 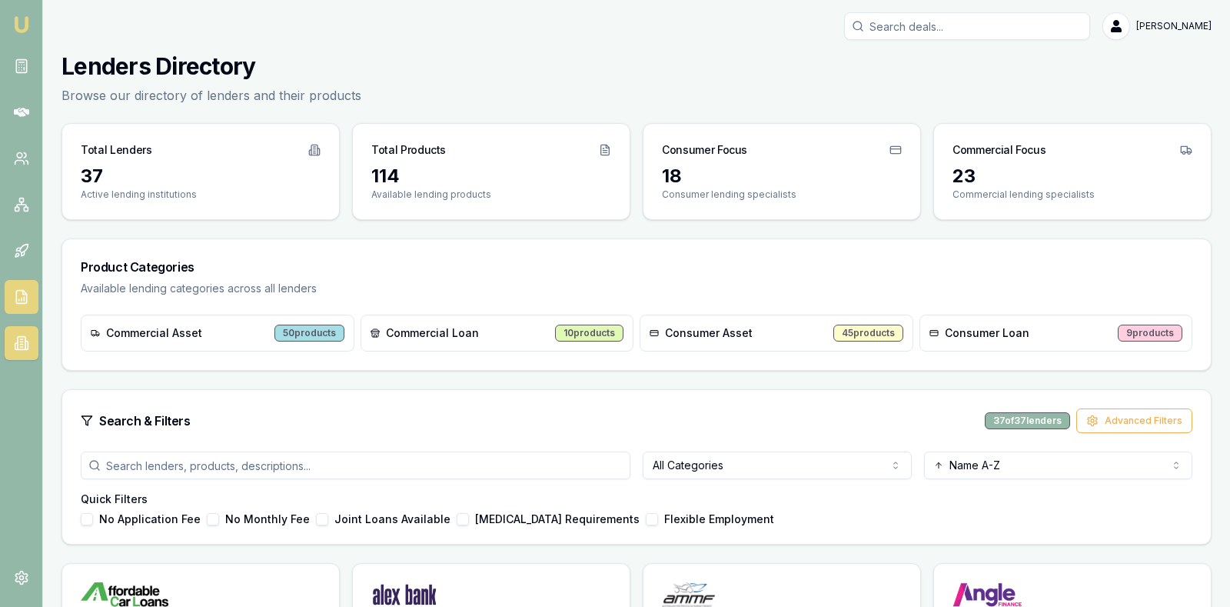 What do you see at coordinates (116, 150) in the screenshot?
I see `h3: Total Lenders` at bounding box center [116, 150].